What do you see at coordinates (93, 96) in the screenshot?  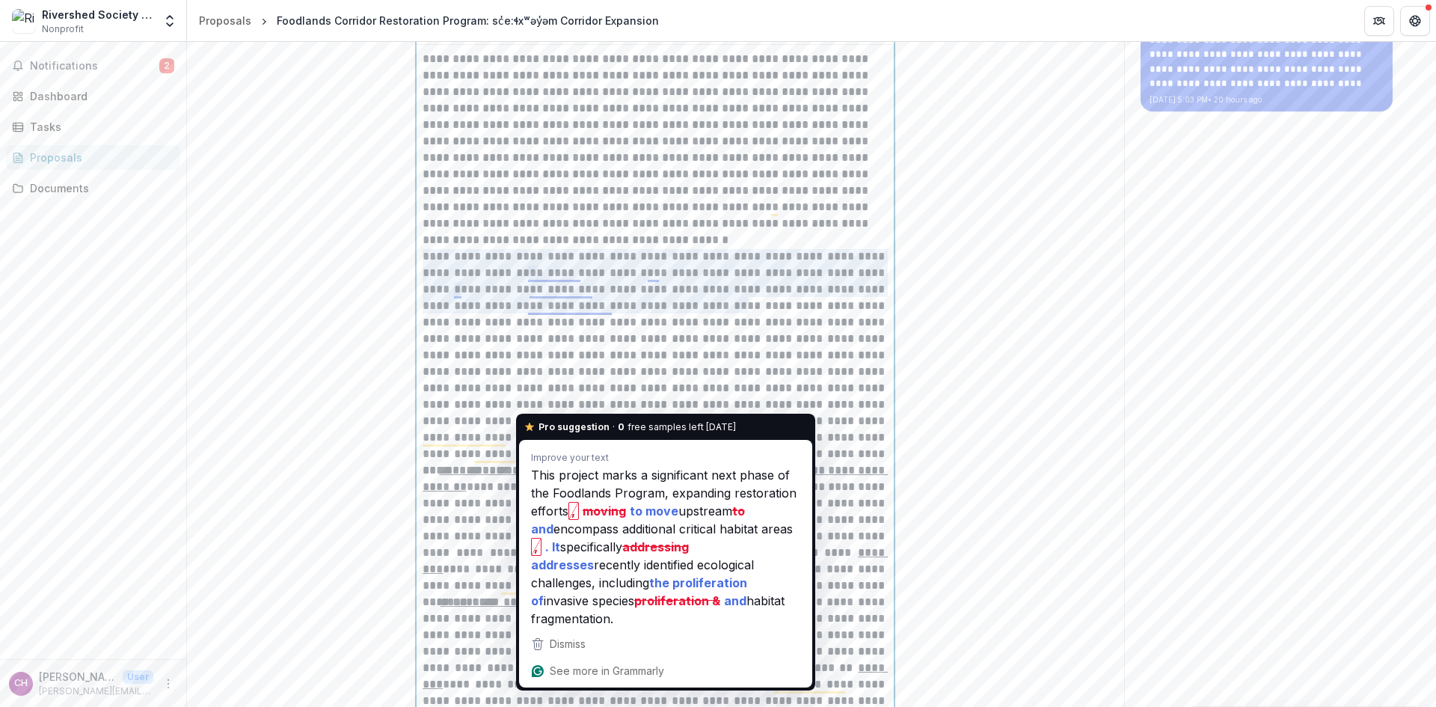 I see `a: Dashboard` at bounding box center [93, 96].